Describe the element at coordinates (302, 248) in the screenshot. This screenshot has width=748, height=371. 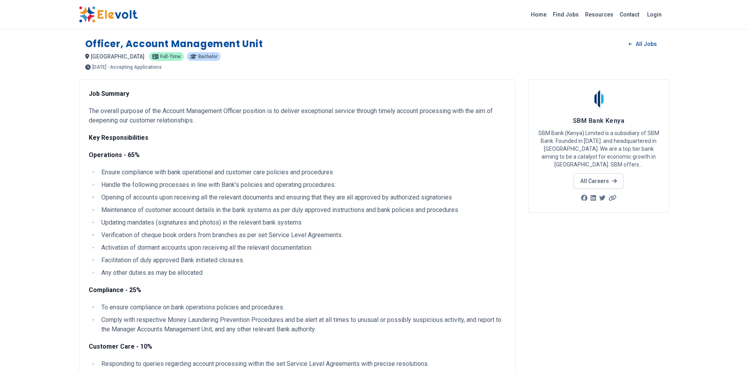
I see `li: Activation of dormant accounts upon receiving all the relevant documentation.` at that location.